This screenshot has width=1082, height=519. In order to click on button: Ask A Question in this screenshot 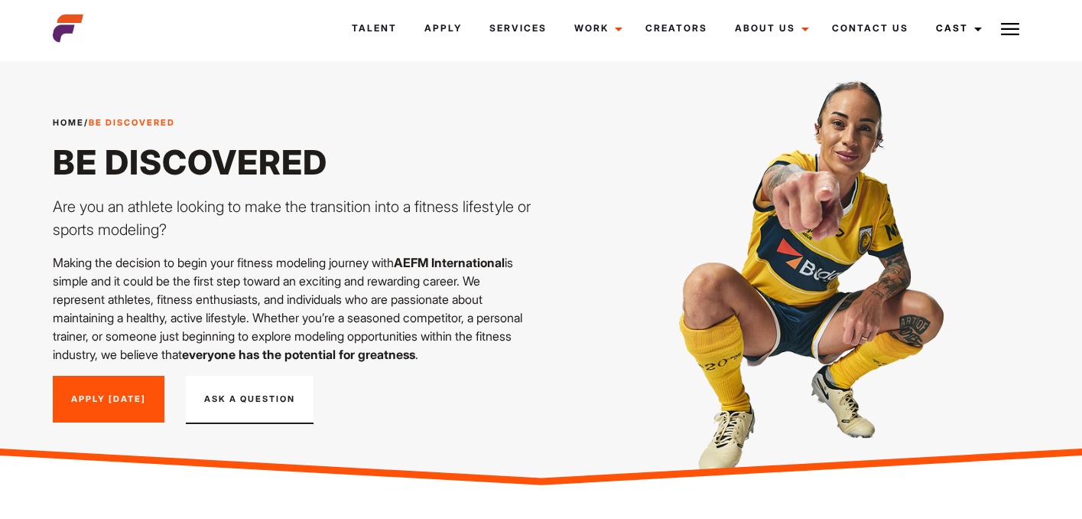, I will do `click(249, 400)`.